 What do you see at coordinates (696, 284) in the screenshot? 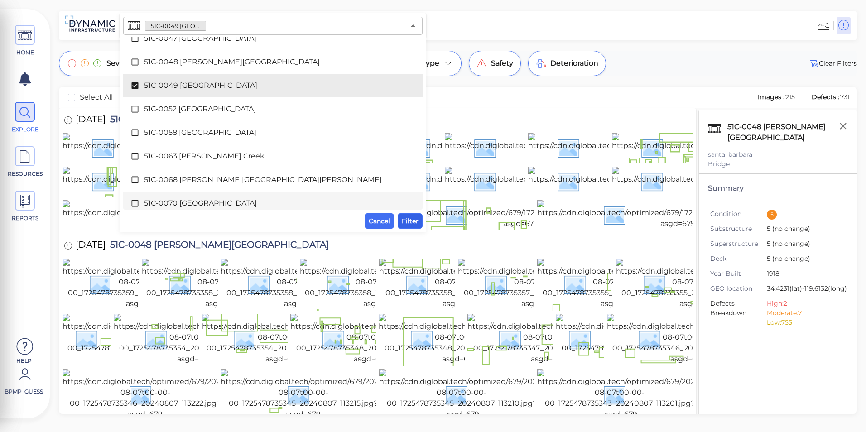
I see `img: https://cdn.diglobal.tech/width210/679/2024-08-07t00-00-00_1725478735355_20240807_113643.jpg?asgd...` at bounding box center [696, 284].